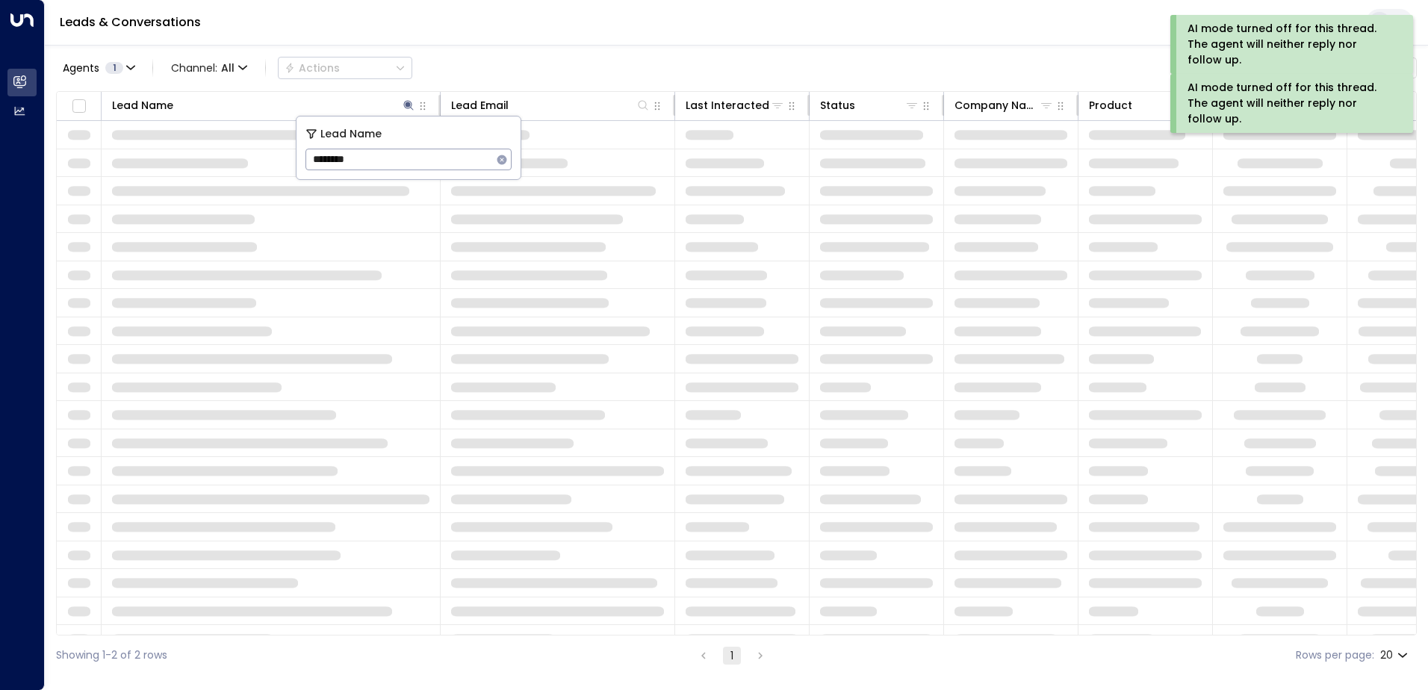 The image size is (1428, 690). What do you see at coordinates (1395, 655) in the screenshot?
I see `div: 20` at bounding box center [1395, 655].